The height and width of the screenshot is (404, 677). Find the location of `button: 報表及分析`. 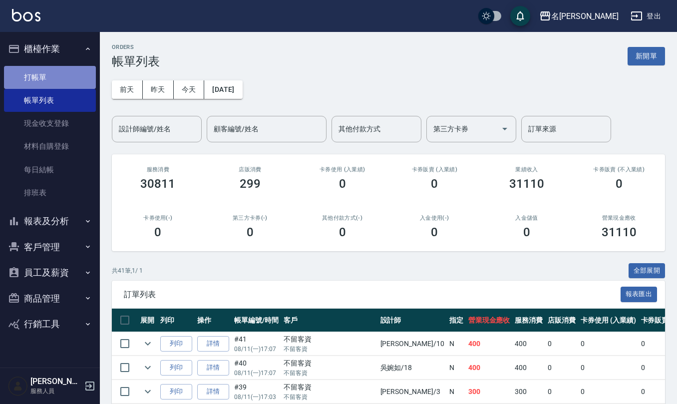

button: 報表及分析 is located at coordinates (50, 221).